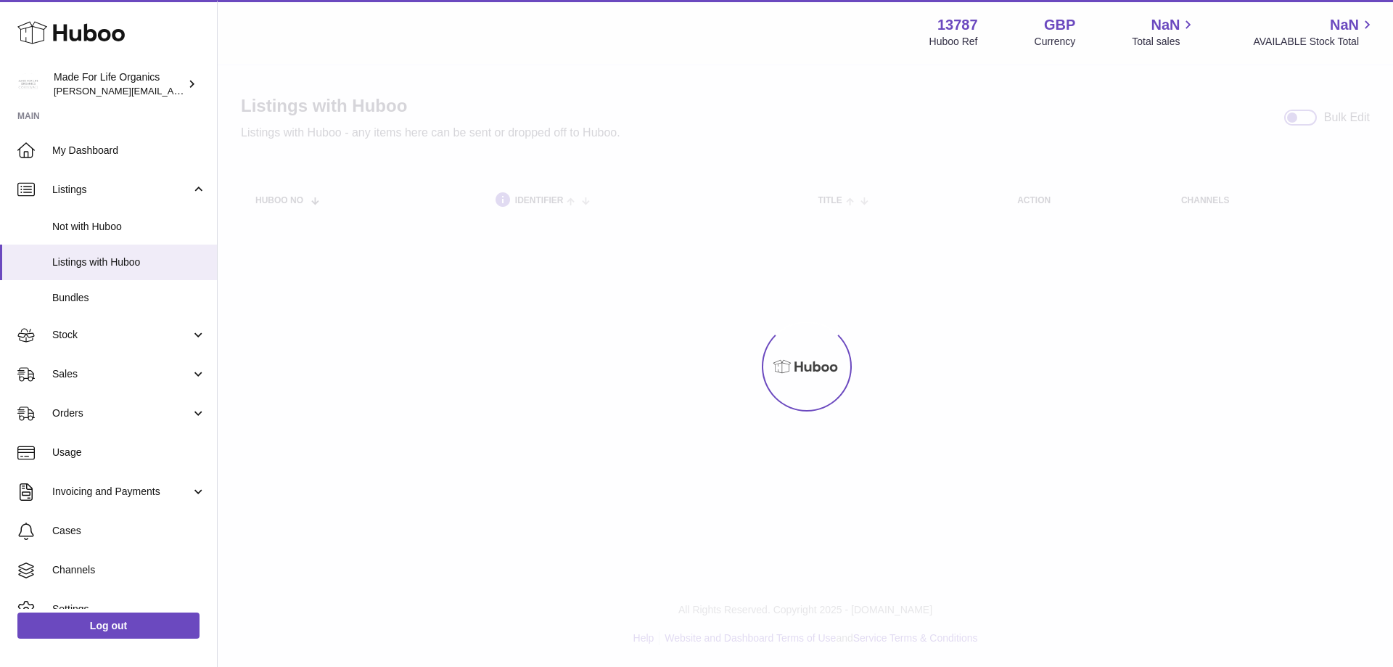 The width and height of the screenshot is (1393, 667). Describe the element at coordinates (1314, 32) in the screenshot. I see `a: NaN AVAILABLE Stock Total` at that location.